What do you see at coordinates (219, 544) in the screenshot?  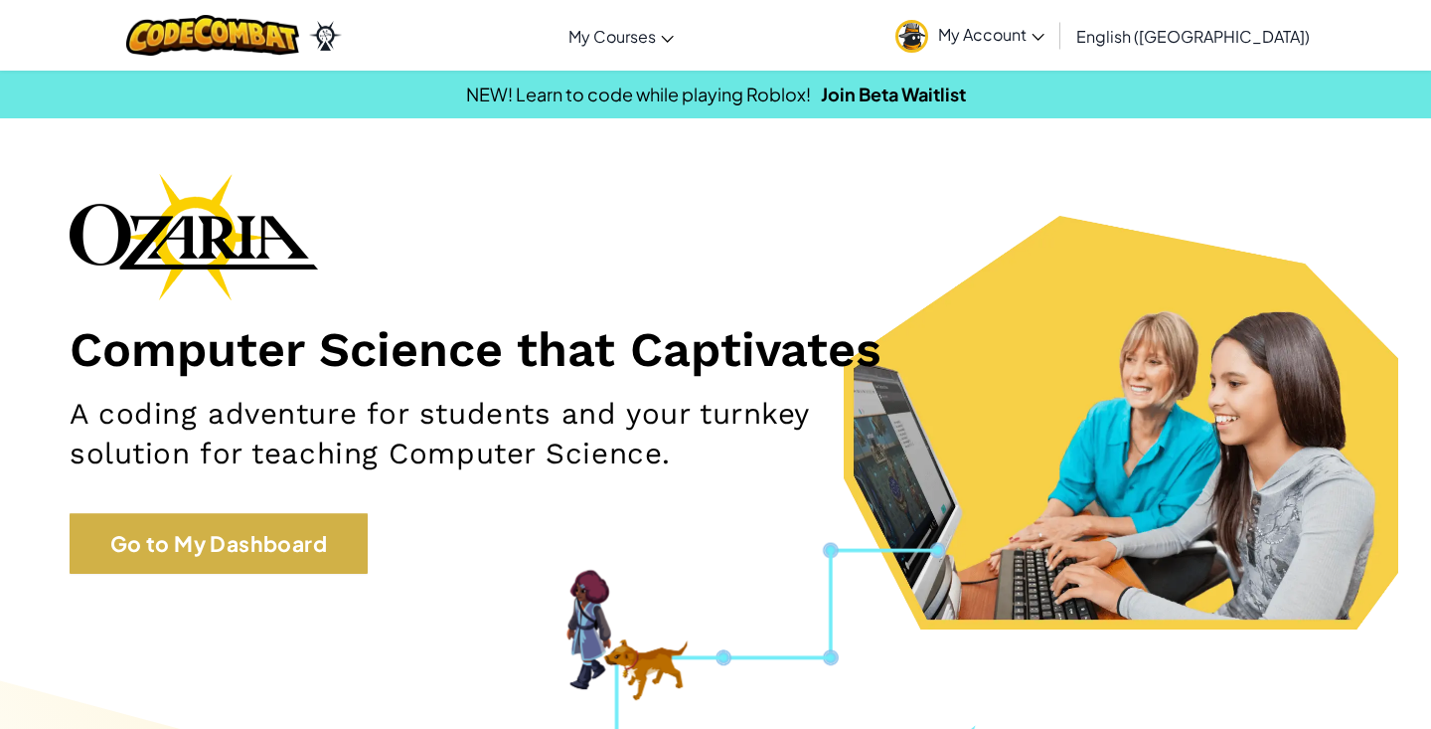 I see `a: Go to My Dashboard` at bounding box center [219, 544].